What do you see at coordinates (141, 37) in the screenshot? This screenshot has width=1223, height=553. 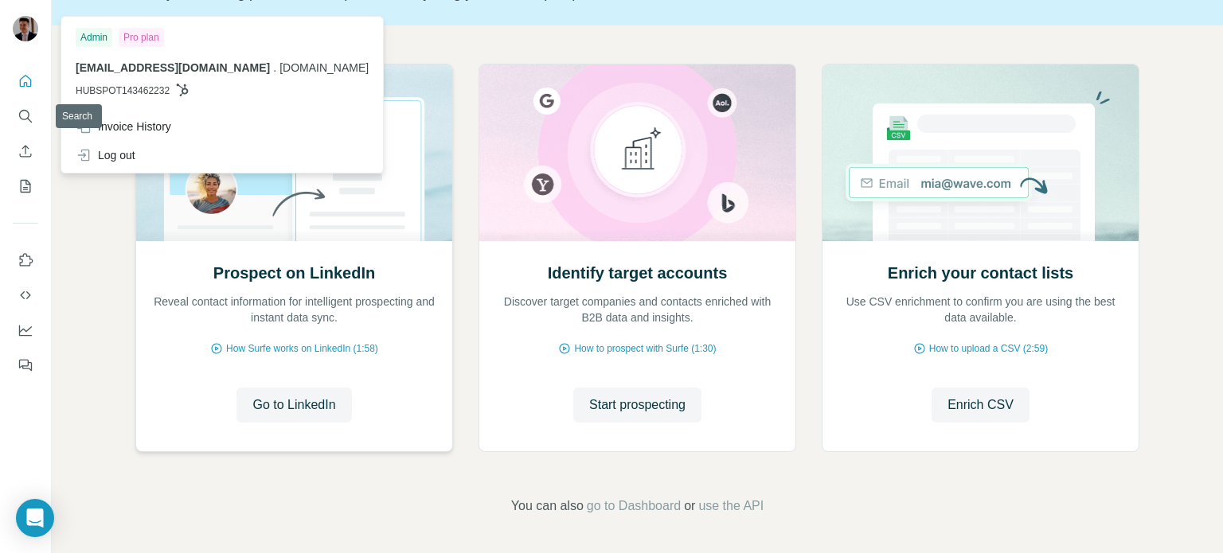 I see `div: Pro plan` at bounding box center [141, 37].